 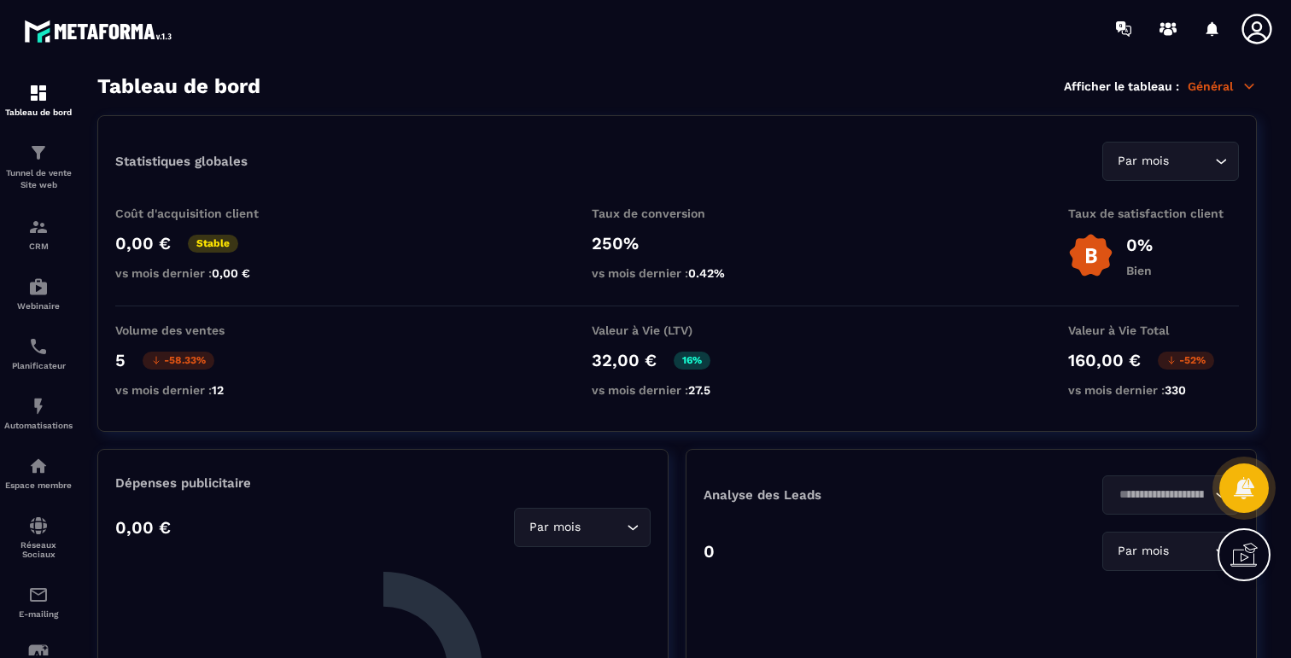 What do you see at coordinates (1154, 213) in the screenshot?
I see `p: Taux de satisfaction client` at bounding box center [1154, 213].